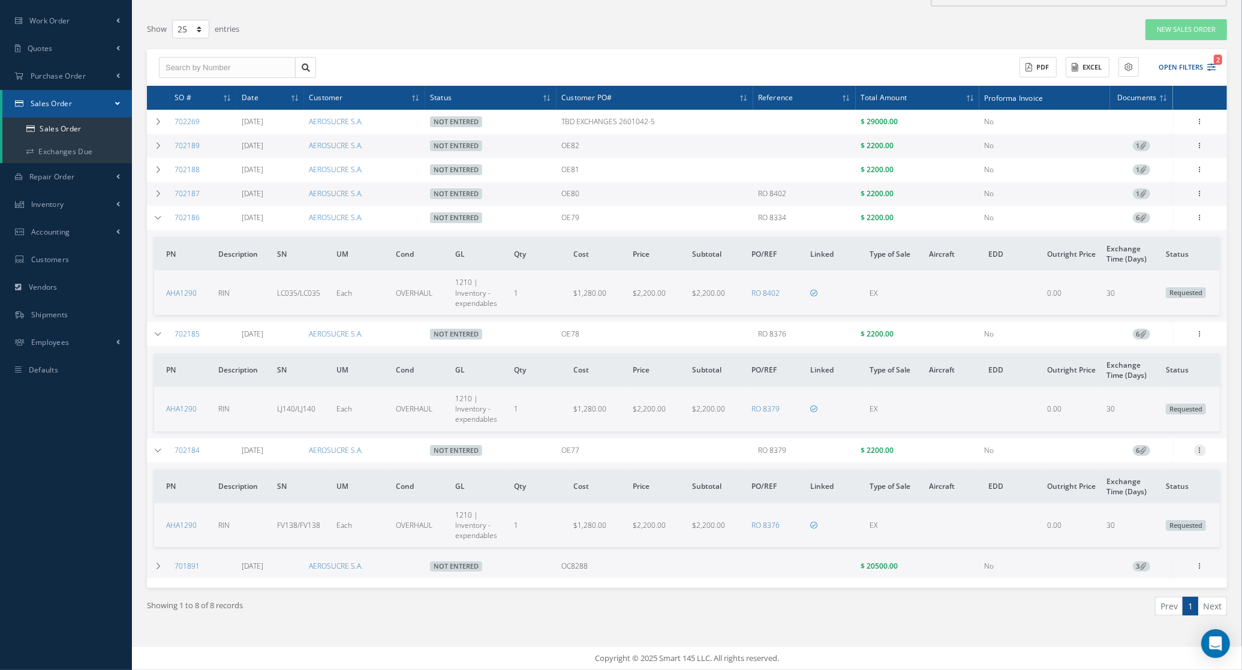 The width and height of the screenshot is (1242, 670). What do you see at coordinates (655, 218) in the screenshot?
I see `td: OE79` at bounding box center [655, 218].